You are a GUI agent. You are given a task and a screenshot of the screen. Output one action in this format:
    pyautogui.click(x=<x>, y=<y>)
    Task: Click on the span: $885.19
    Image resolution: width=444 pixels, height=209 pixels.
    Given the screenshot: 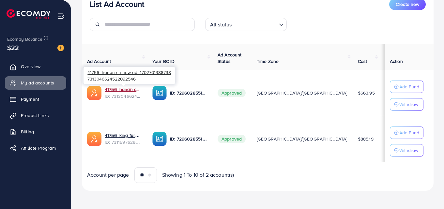 What is the action you would take?
    pyautogui.click(x=366, y=139)
    